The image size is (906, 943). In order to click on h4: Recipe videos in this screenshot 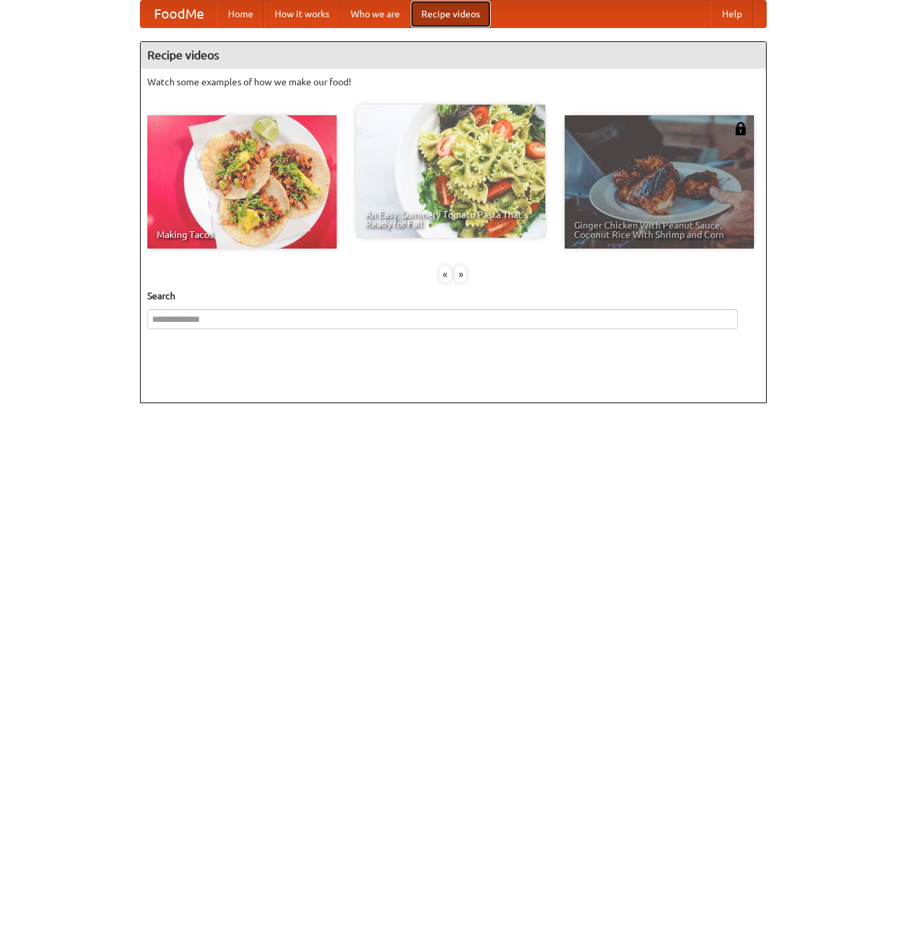, I will do `click(453, 55)`.